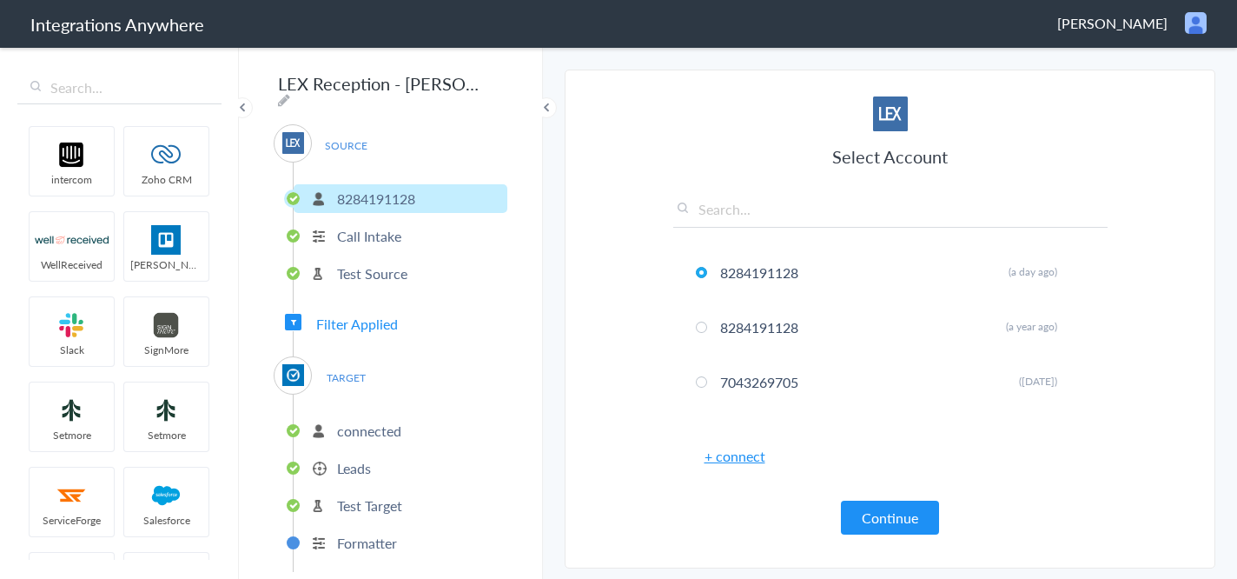  What do you see at coordinates (890, 517) in the screenshot?
I see `button: Continue` at bounding box center [890, 517].